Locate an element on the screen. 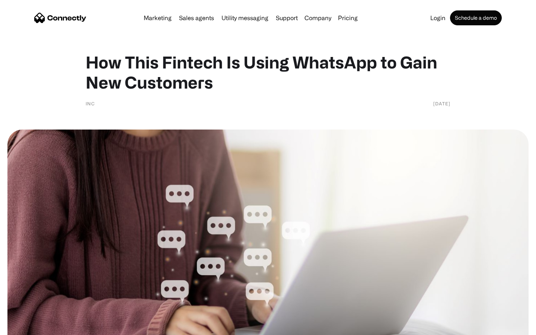  div: INC is located at coordinates (90, 104).